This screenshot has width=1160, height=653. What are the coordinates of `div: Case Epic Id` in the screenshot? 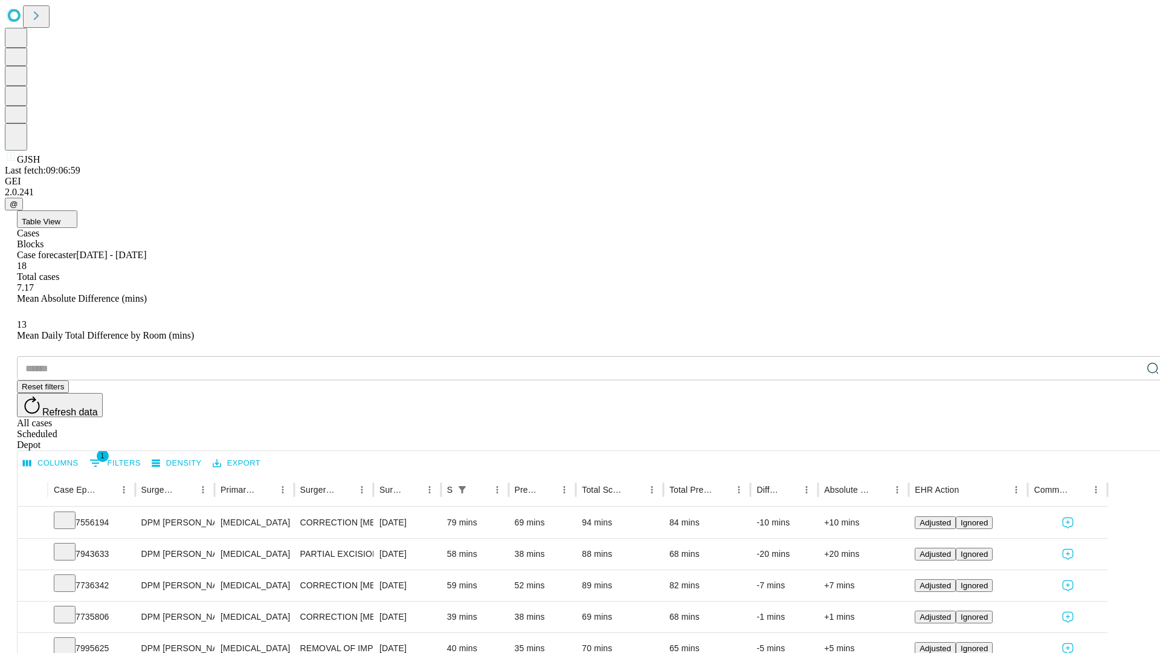 It's located at (76, 489).